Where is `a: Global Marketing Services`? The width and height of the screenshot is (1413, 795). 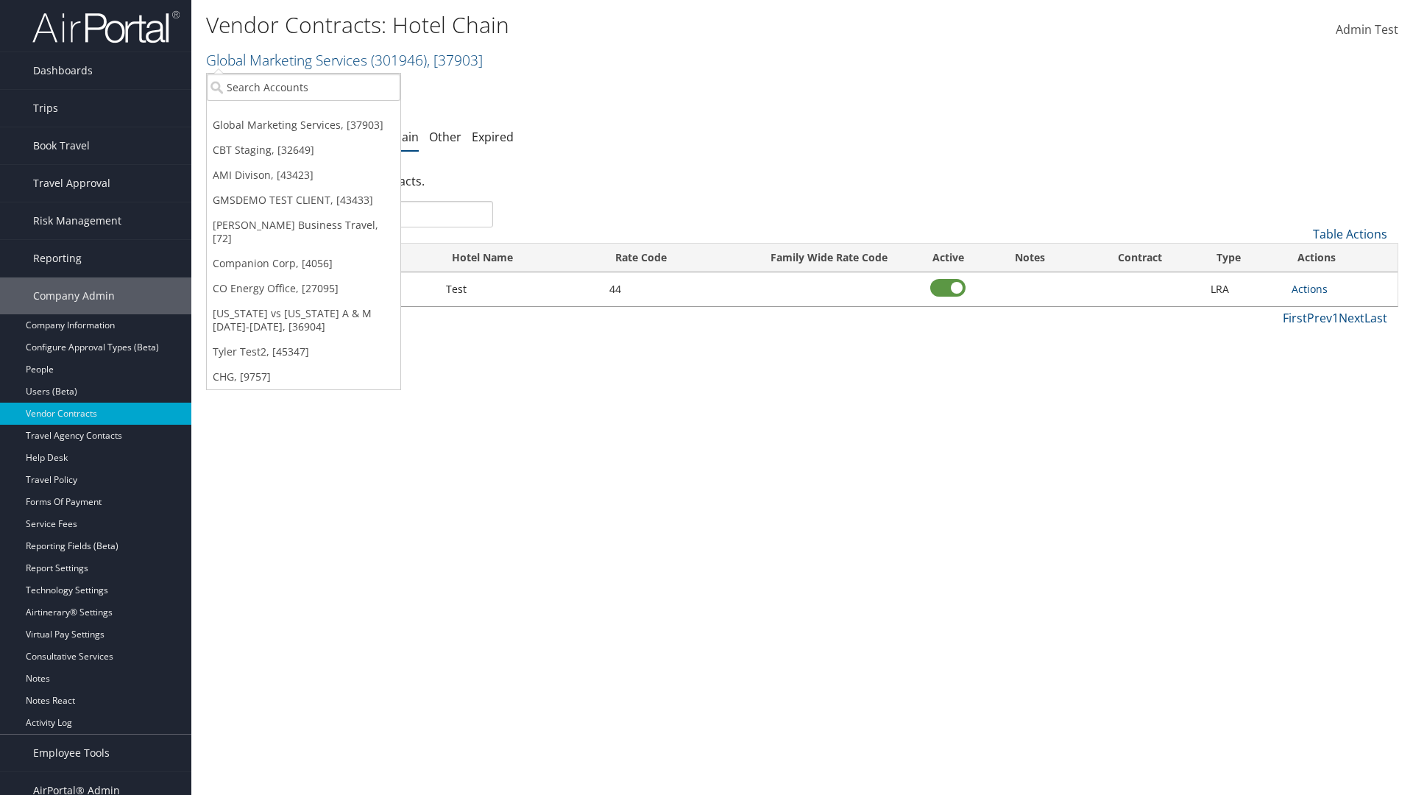
a: Global Marketing Services is located at coordinates (345, 60).